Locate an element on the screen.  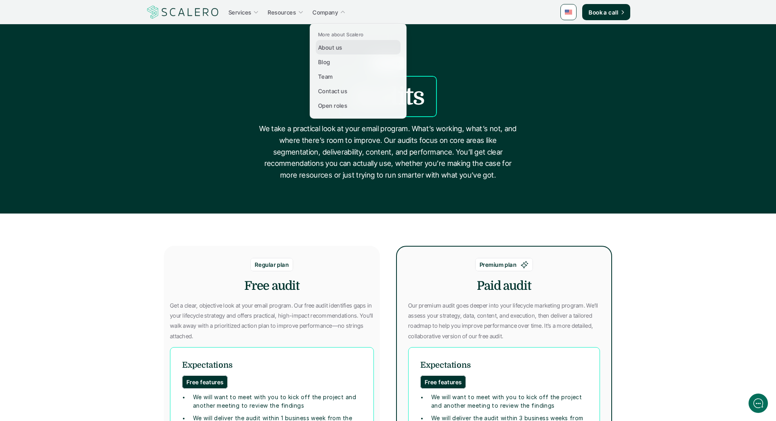
a: Contact us is located at coordinates (358, 91).